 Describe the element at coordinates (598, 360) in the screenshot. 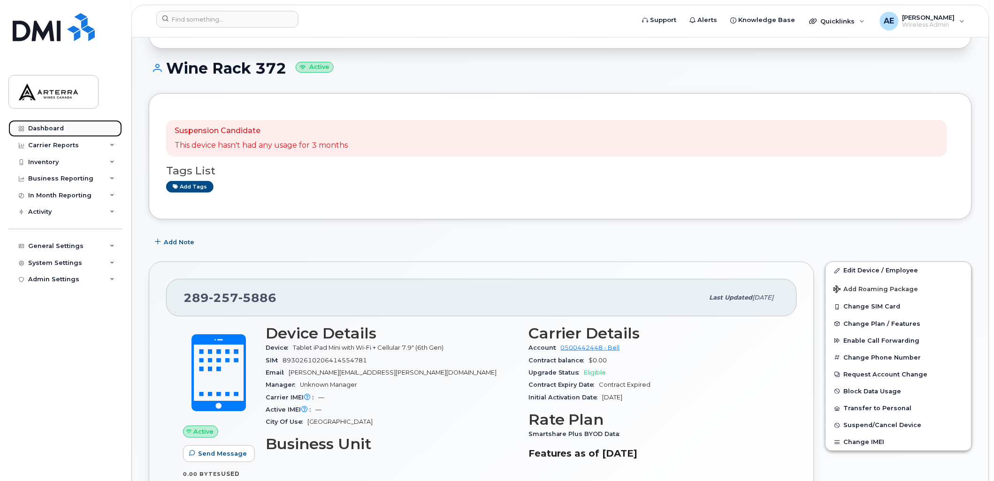

I see `span: $0.00` at that location.